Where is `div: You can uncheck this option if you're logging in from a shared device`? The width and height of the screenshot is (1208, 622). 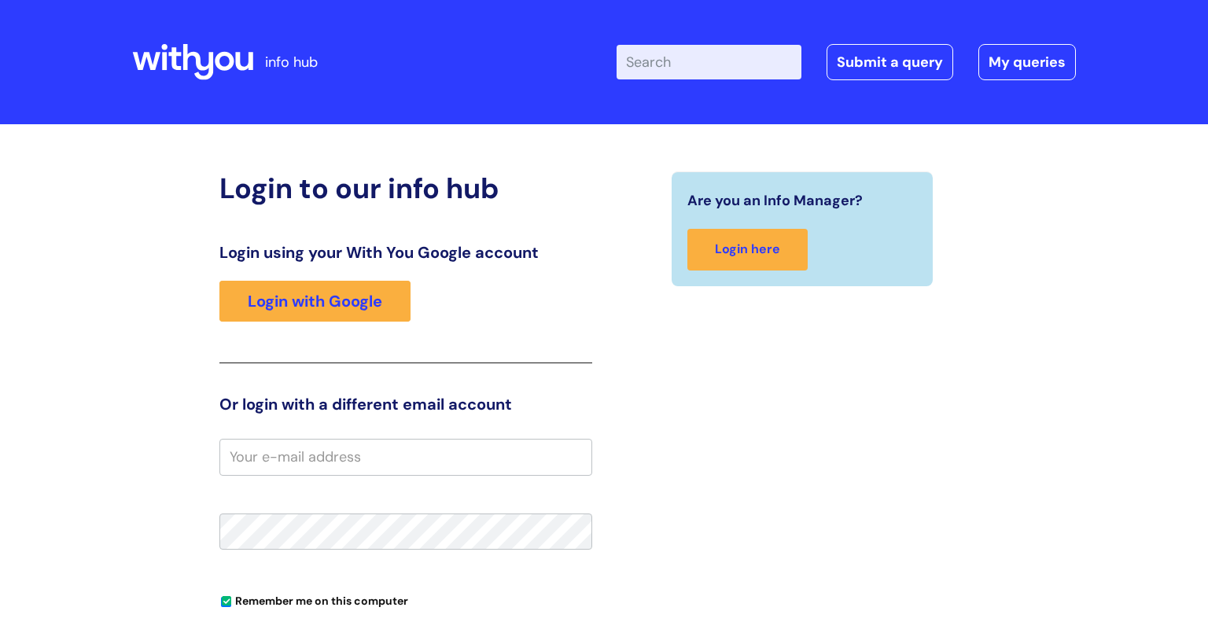 div: You can uncheck this option if you're logging in from a shared device is located at coordinates (406, 600).